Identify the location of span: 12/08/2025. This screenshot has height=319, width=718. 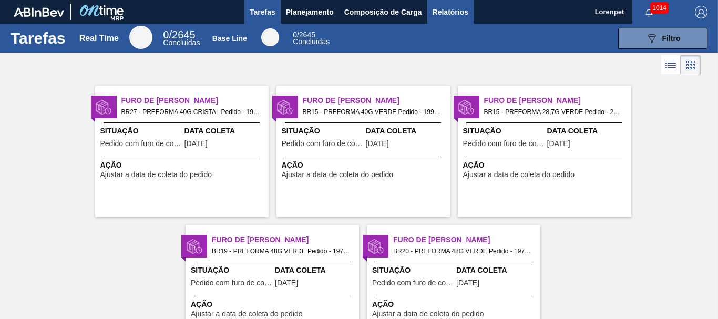
(559, 143).